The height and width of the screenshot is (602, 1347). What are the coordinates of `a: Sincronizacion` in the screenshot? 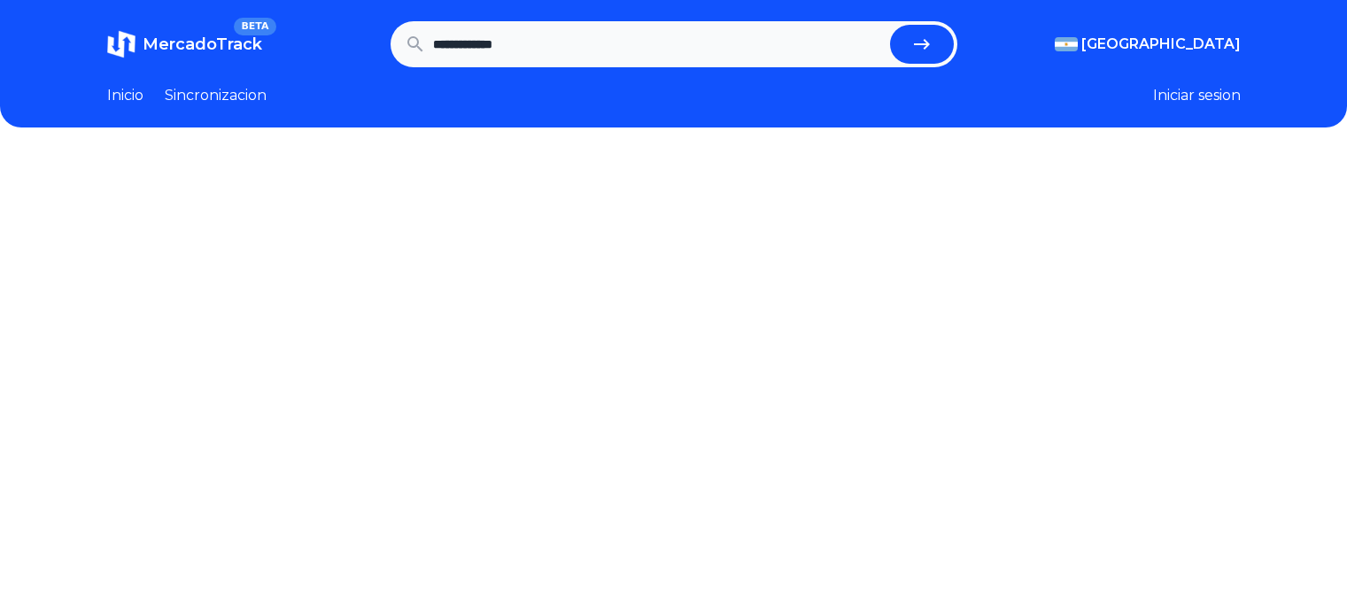 It's located at (215, 96).